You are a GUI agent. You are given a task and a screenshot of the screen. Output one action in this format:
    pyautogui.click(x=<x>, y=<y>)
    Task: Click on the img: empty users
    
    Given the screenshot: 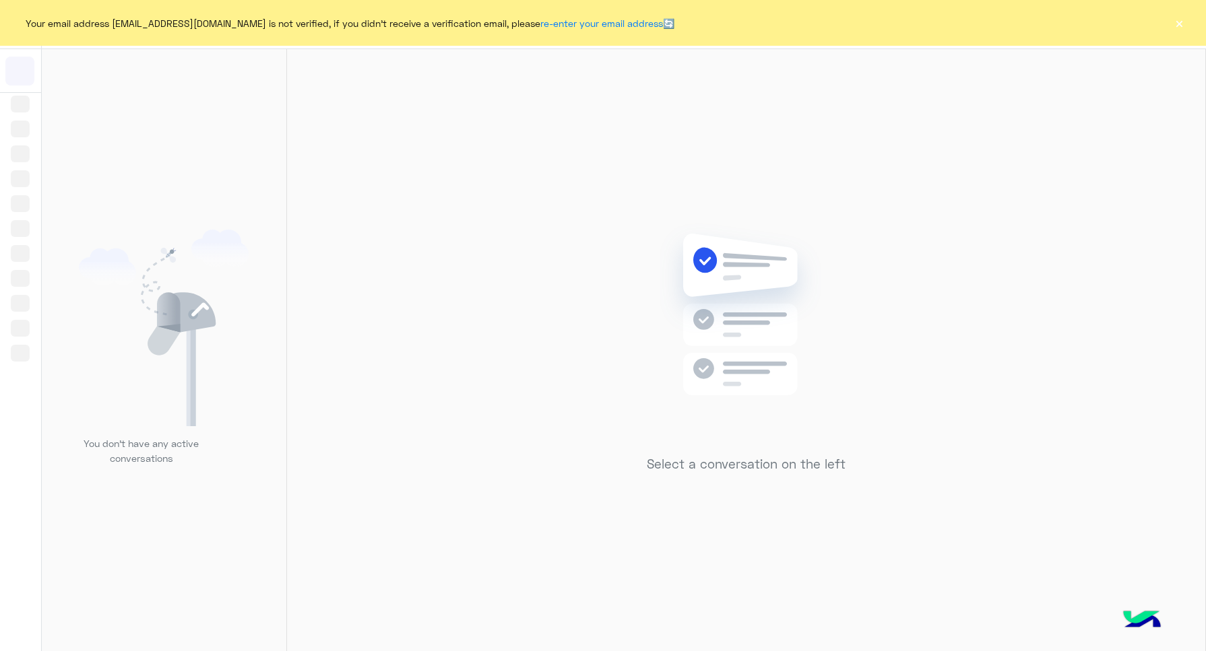 What is the action you would take?
    pyautogui.click(x=164, y=328)
    